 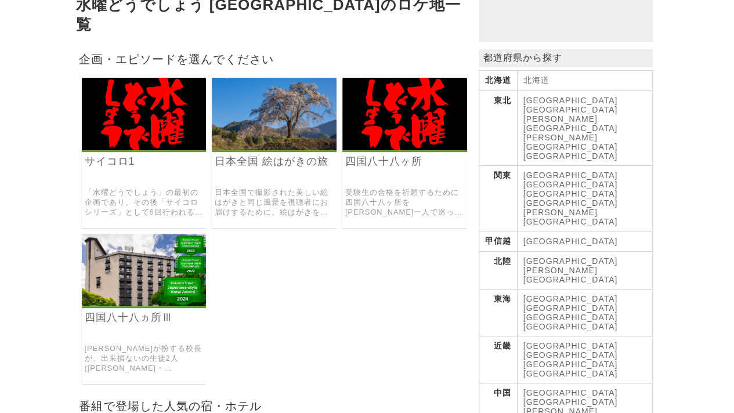 What do you see at coordinates (566, 58) in the screenshot?
I see `p: 都道府県から探す` at bounding box center [566, 58].